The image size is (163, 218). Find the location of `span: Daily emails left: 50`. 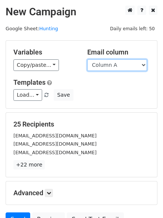

span: Daily emails left: 50 is located at coordinates (133, 29).